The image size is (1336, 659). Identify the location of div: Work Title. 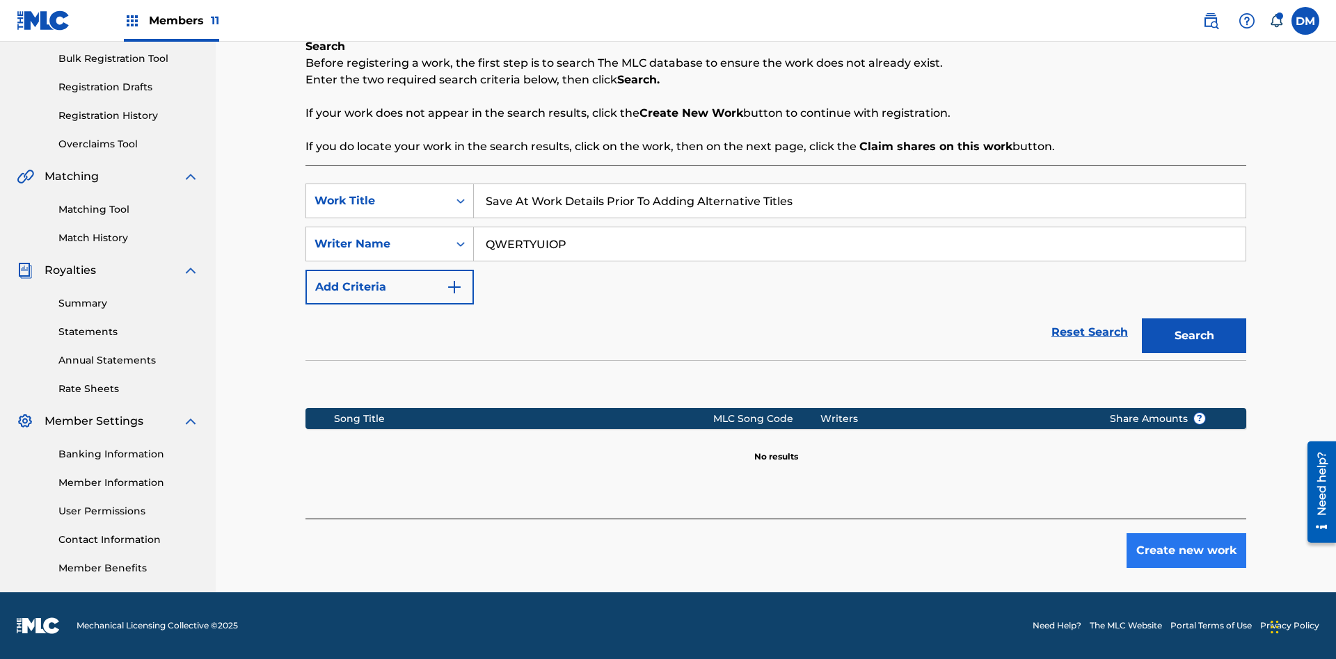
(377, 201).